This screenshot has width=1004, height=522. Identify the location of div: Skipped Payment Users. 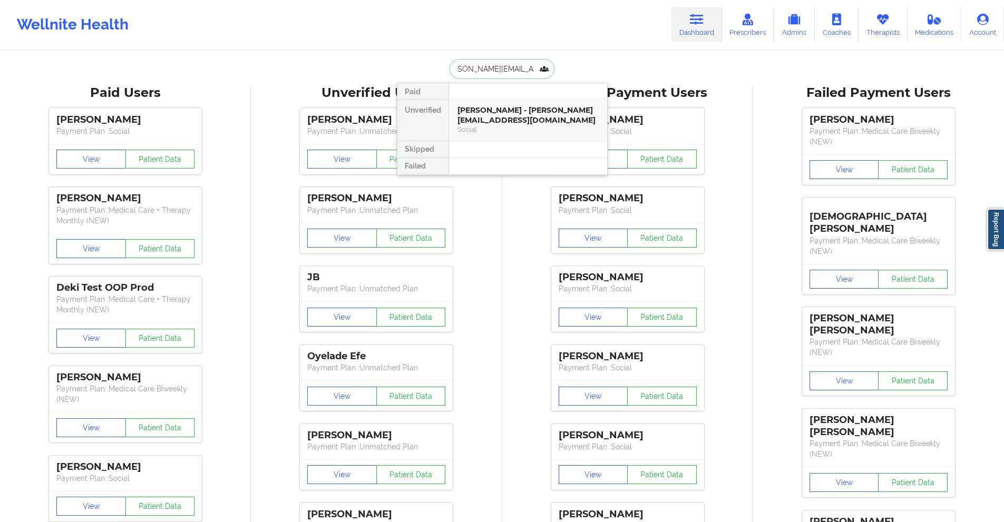
(628, 93).